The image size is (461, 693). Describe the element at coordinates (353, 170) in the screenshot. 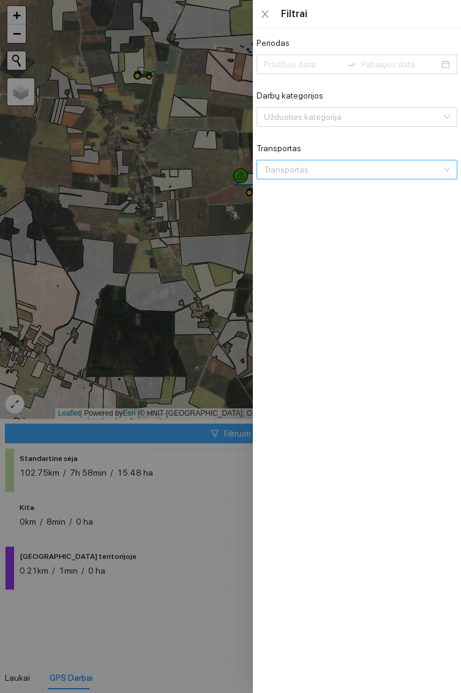

I see `input: Transportas` at that location.